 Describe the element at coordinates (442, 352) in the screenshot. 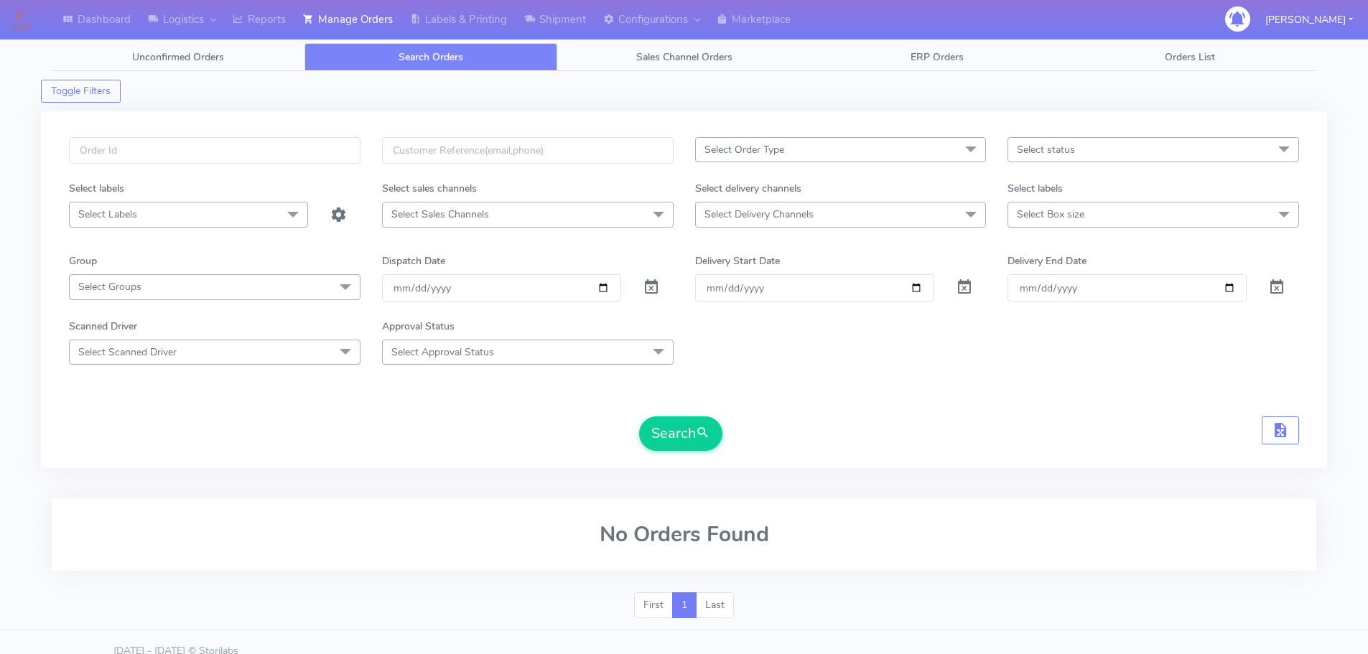

I see `span: Select Approval Status` at that location.